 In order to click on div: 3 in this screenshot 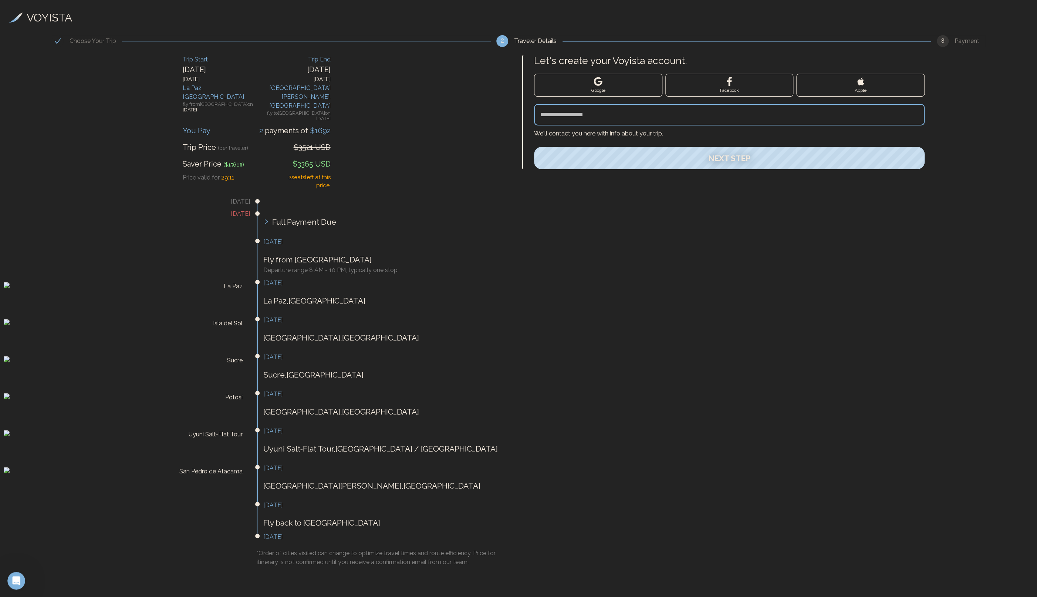, I will do `click(943, 41)`.